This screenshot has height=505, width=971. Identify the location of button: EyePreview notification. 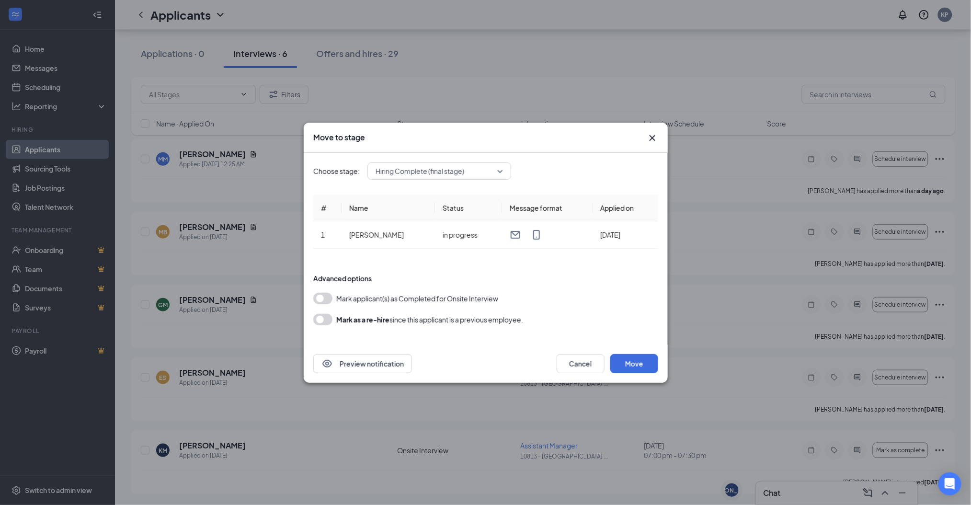
(363, 364).